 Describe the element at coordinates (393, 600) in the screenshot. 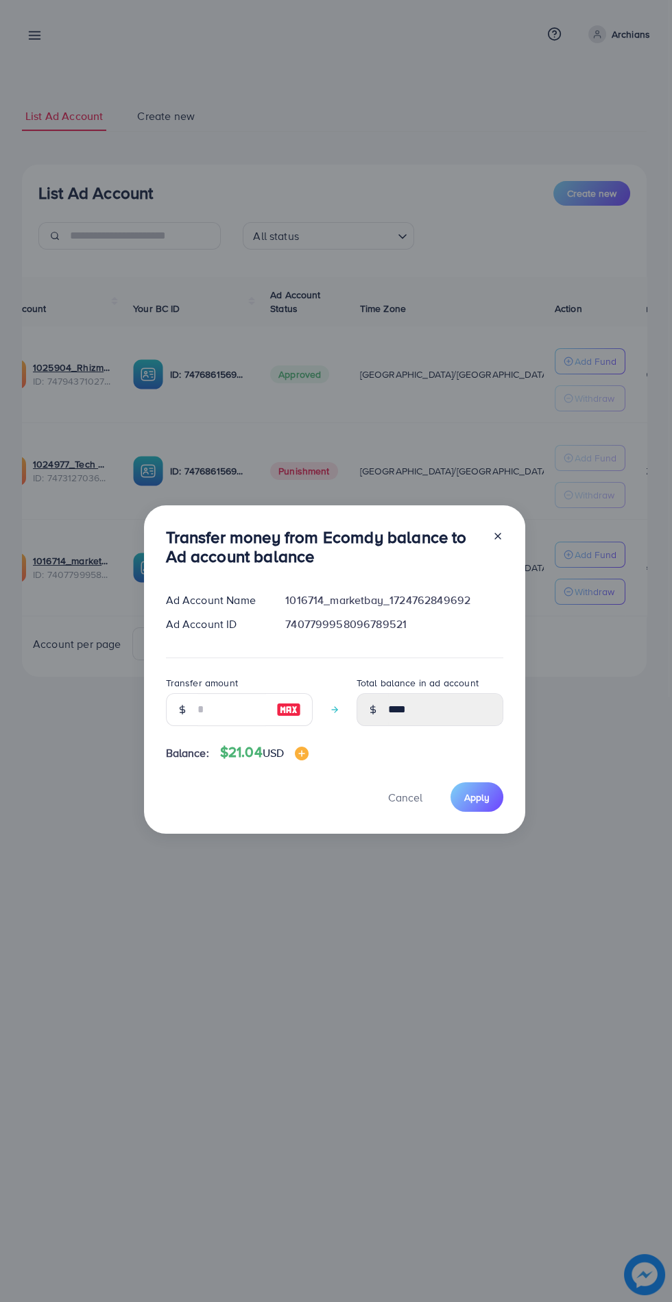

I see `div: 1016714_marketbay_1724762849692` at that location.